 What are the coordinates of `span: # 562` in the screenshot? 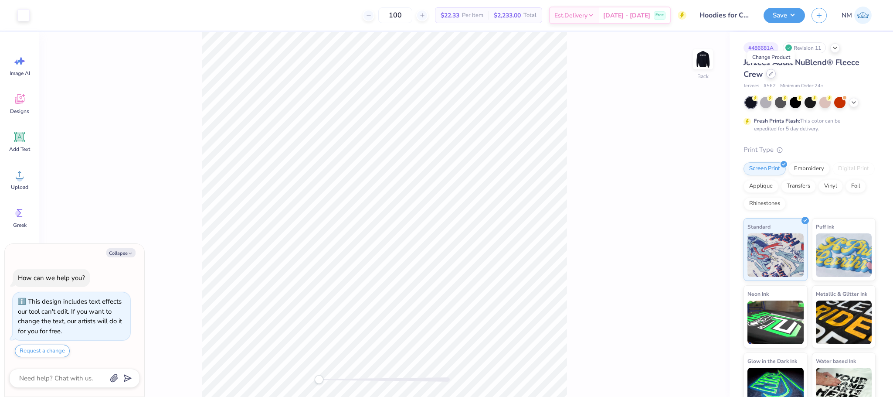 It's located at (770, 86).